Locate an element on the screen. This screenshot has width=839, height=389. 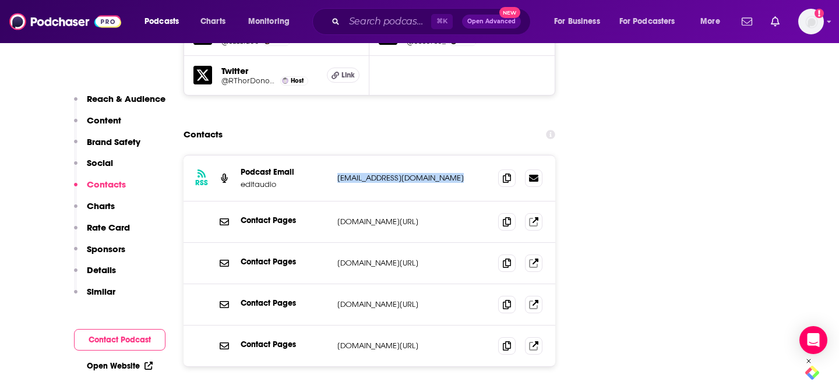
span: ⌘ K is located at coordinates (442, 22).